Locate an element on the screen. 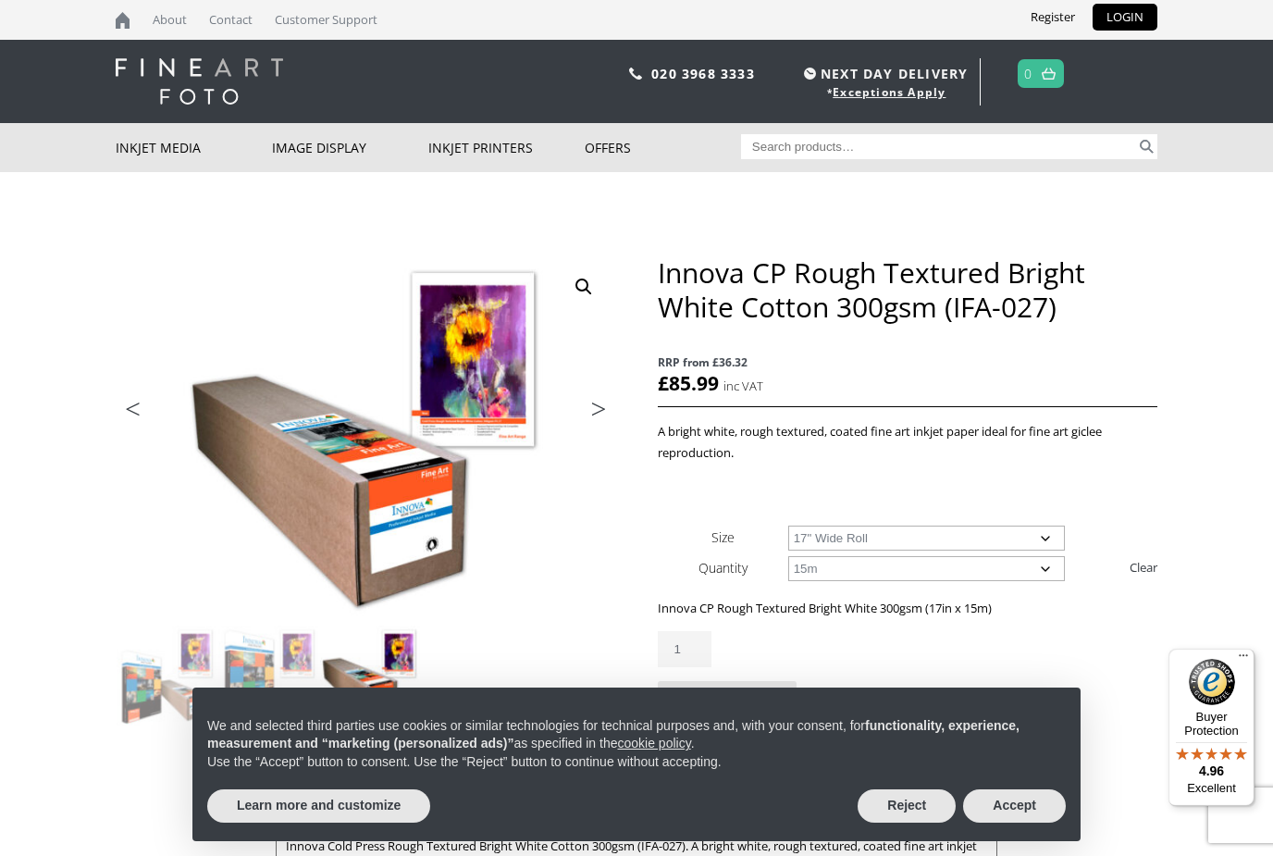 Image resolution: width=1273 pixels, height=856 pixels. img: phone.svg is located at coordinates (636, 73).